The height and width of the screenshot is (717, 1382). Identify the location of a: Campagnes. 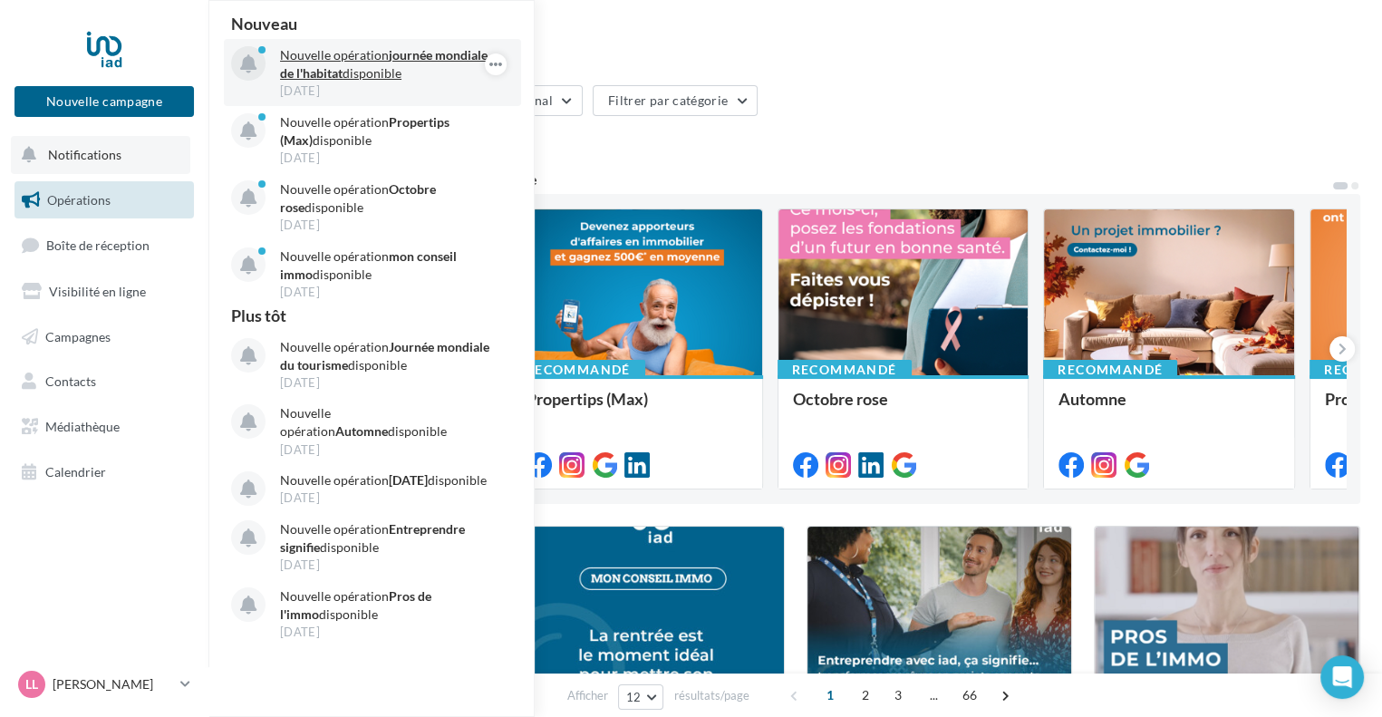
(104, 337).